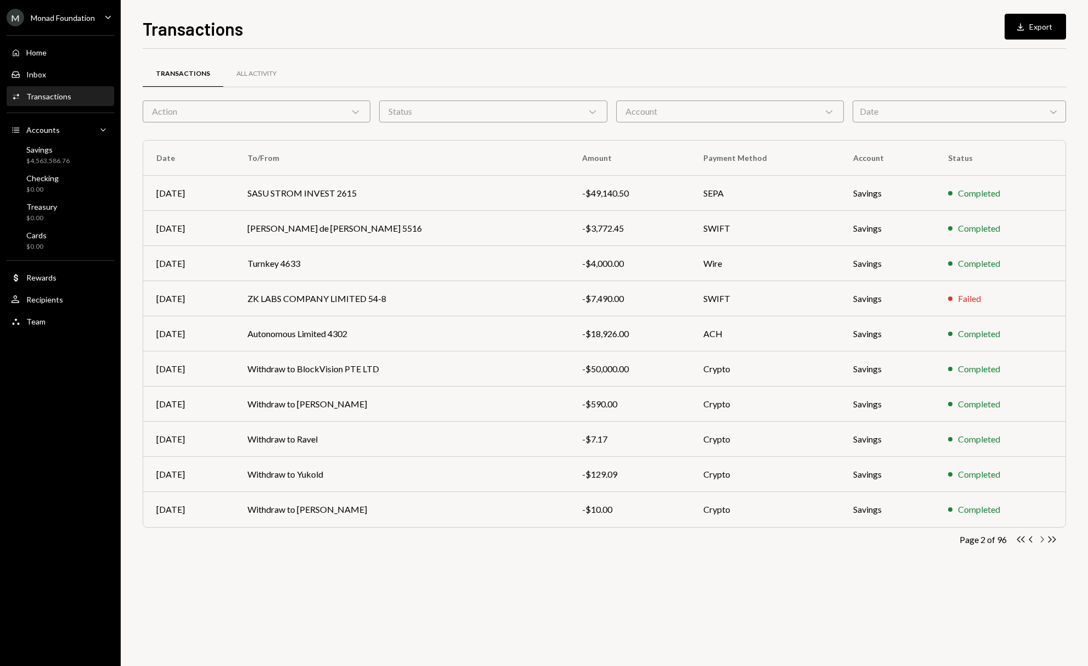  I want to click on div: Monad Foundation, so click(63, 18).